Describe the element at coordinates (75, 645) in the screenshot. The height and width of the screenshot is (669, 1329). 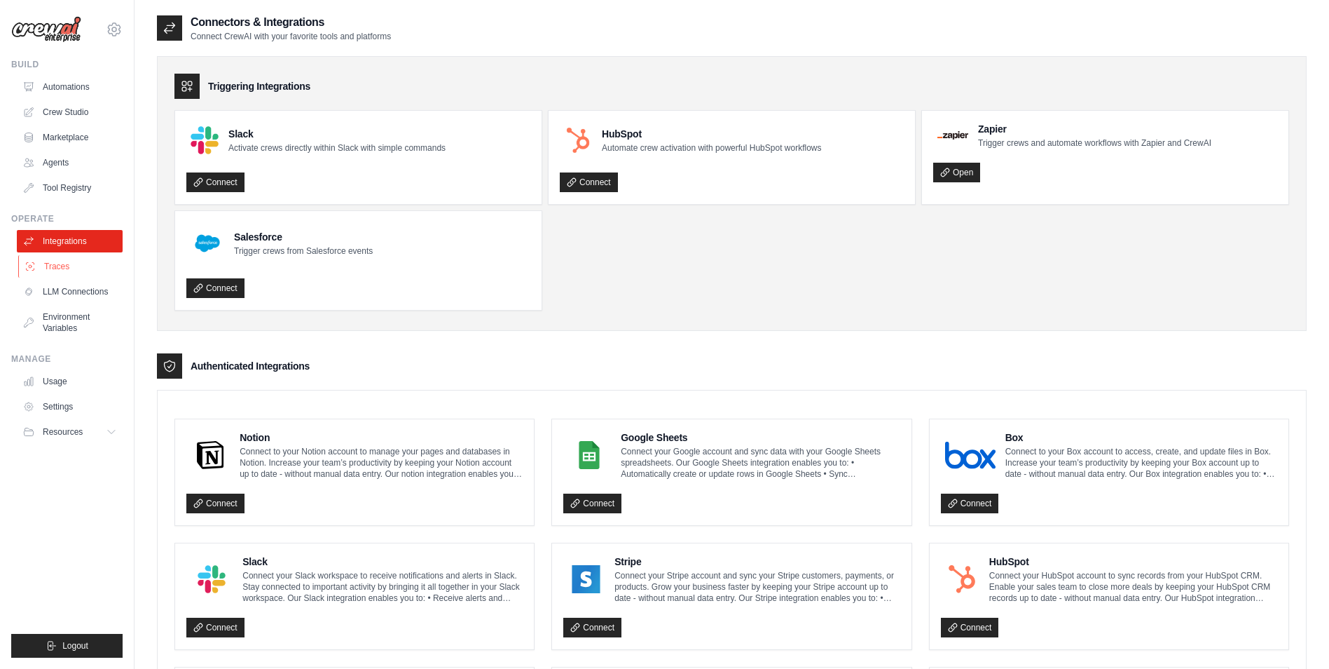
I see `span: Logout` at that location.